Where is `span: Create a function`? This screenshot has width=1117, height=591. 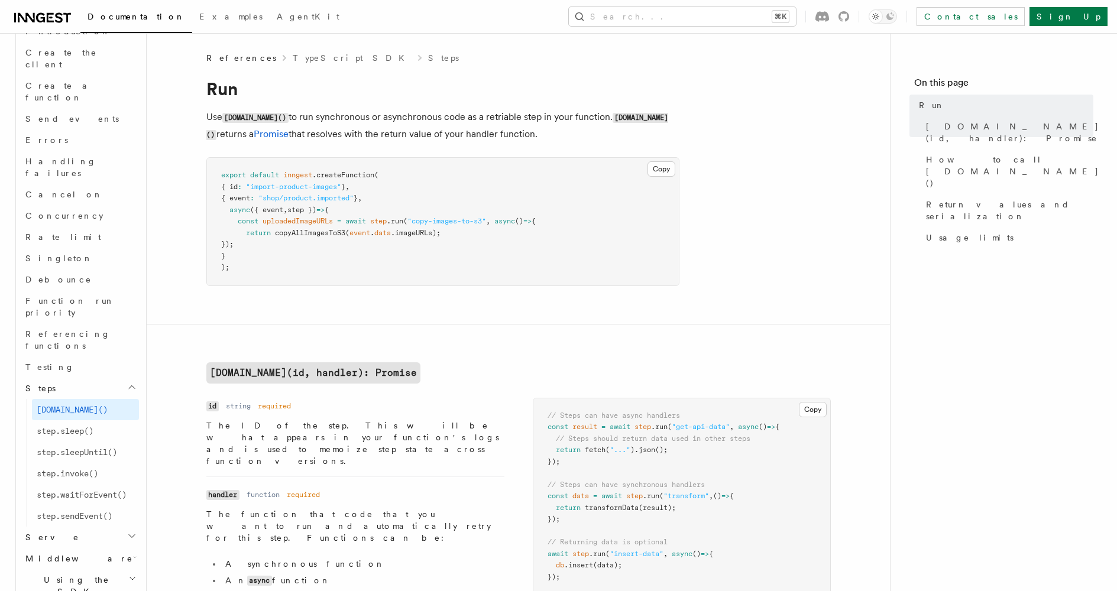
span: Create a function is located at coordinates (60, 92).